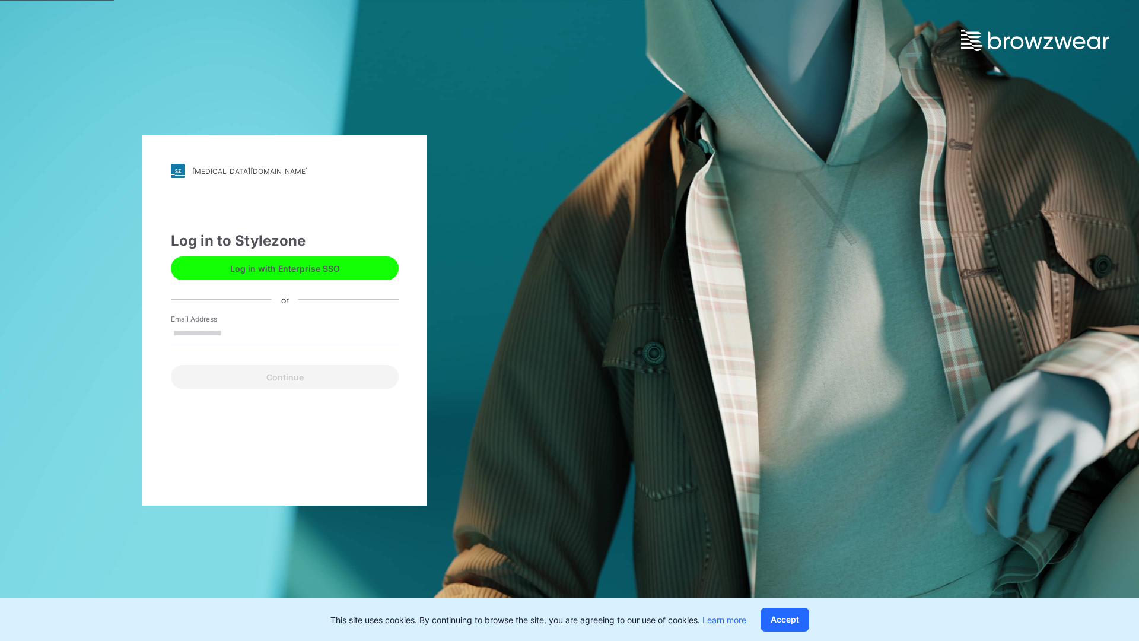 The height and width of the screenshot is (641, 1139). What do you see at coordinates (1035, 40) in the screenshot?
I see `img: browzwear-logo.e42bd6dac1945053ebaf764b6aa21510.svg` at bounding box center [1035, 40].